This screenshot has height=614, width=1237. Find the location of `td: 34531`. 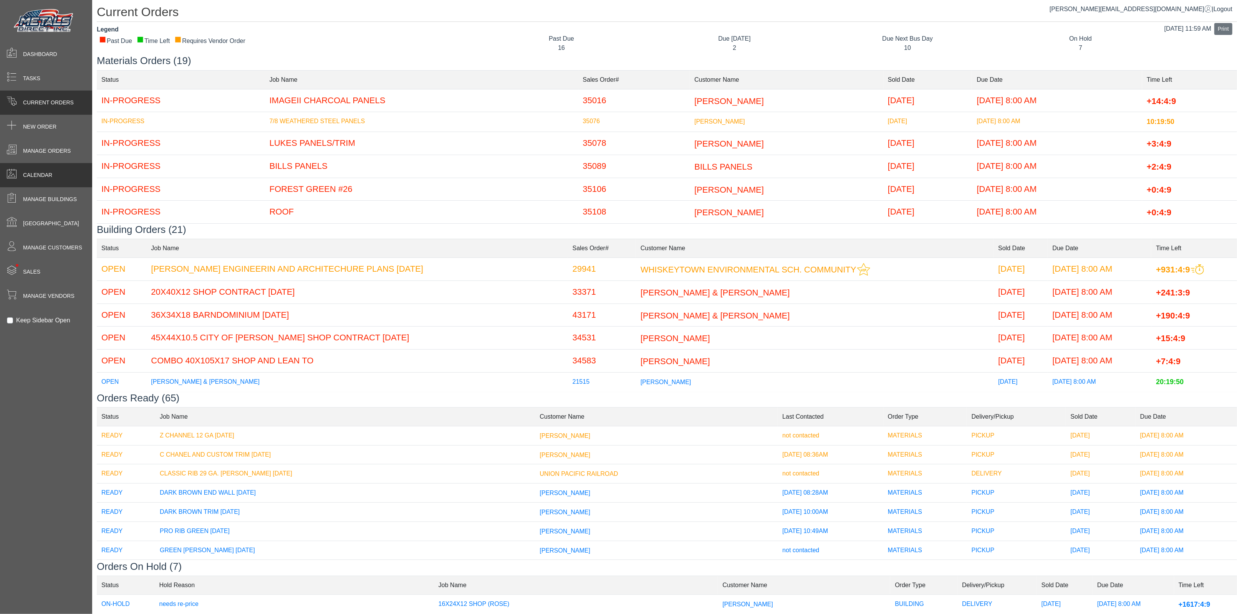

td: 34531 is located at coordinates (602, 338).